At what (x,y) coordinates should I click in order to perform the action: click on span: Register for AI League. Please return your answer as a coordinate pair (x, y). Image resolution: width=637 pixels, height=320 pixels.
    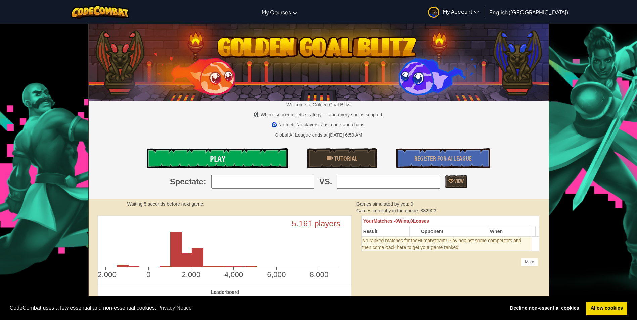
    Looking at the image, I should click on (443, 159).